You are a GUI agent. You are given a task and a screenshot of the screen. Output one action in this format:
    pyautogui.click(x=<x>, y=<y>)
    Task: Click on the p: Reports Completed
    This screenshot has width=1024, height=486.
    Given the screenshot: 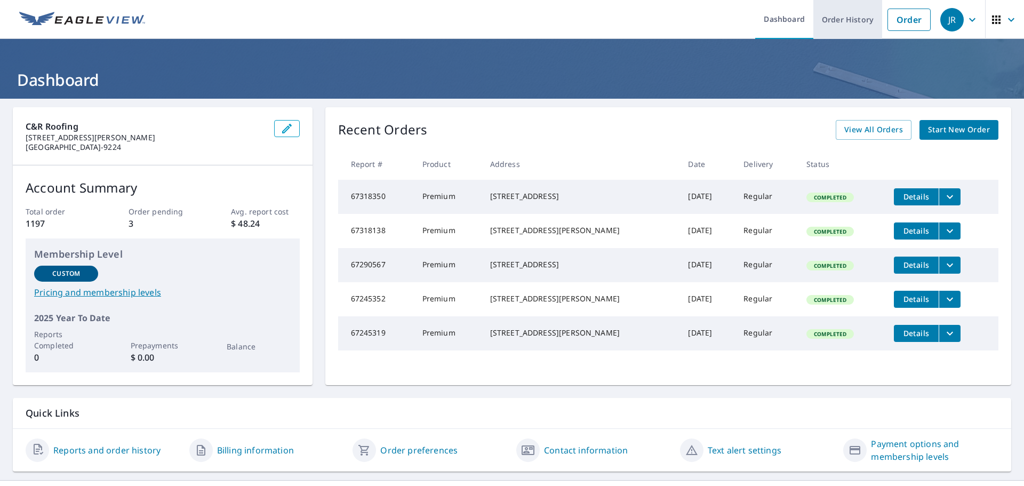 What is the action you would take?
    pyautogui.click(x=66, y=340)
    